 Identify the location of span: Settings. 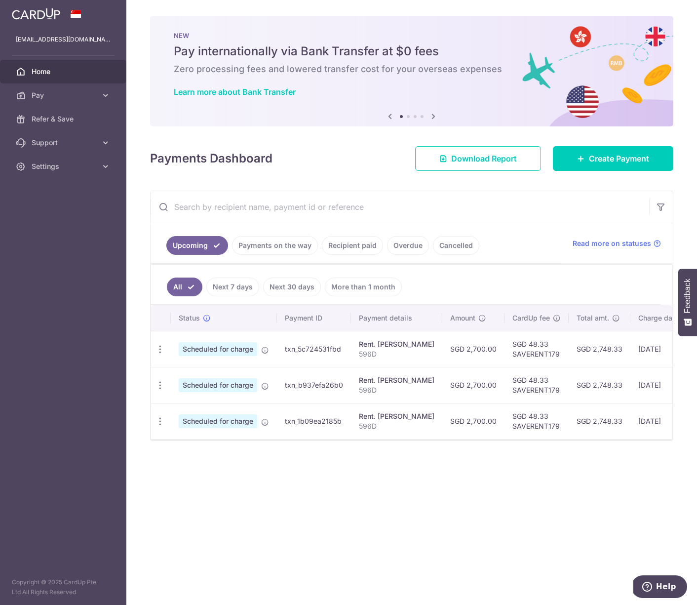
(64, 166).